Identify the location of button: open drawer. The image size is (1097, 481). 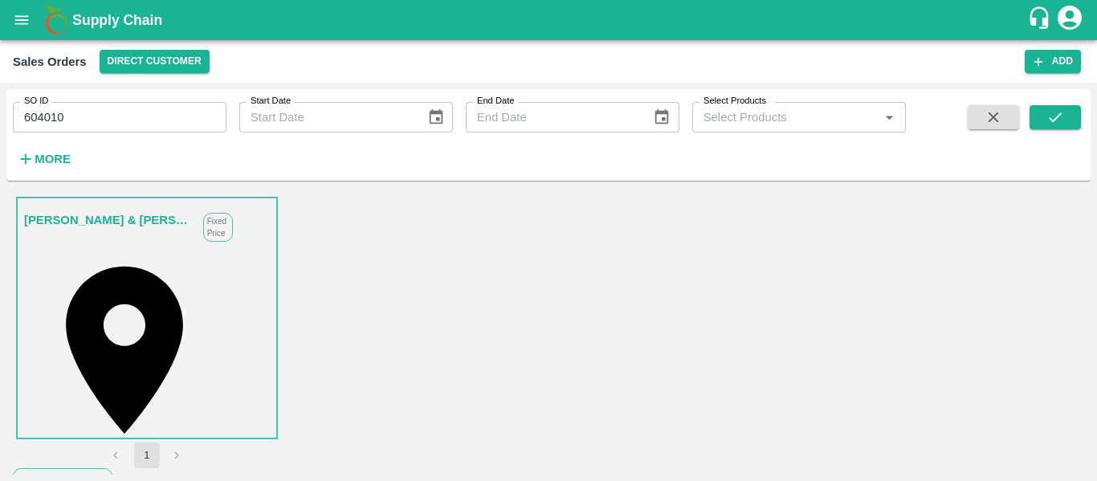
(22, 20).